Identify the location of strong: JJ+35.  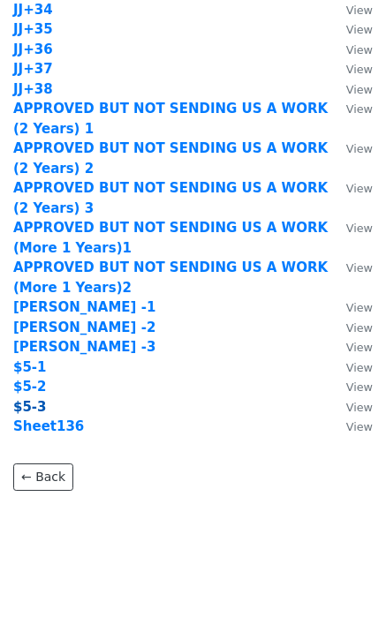
(33, 29).